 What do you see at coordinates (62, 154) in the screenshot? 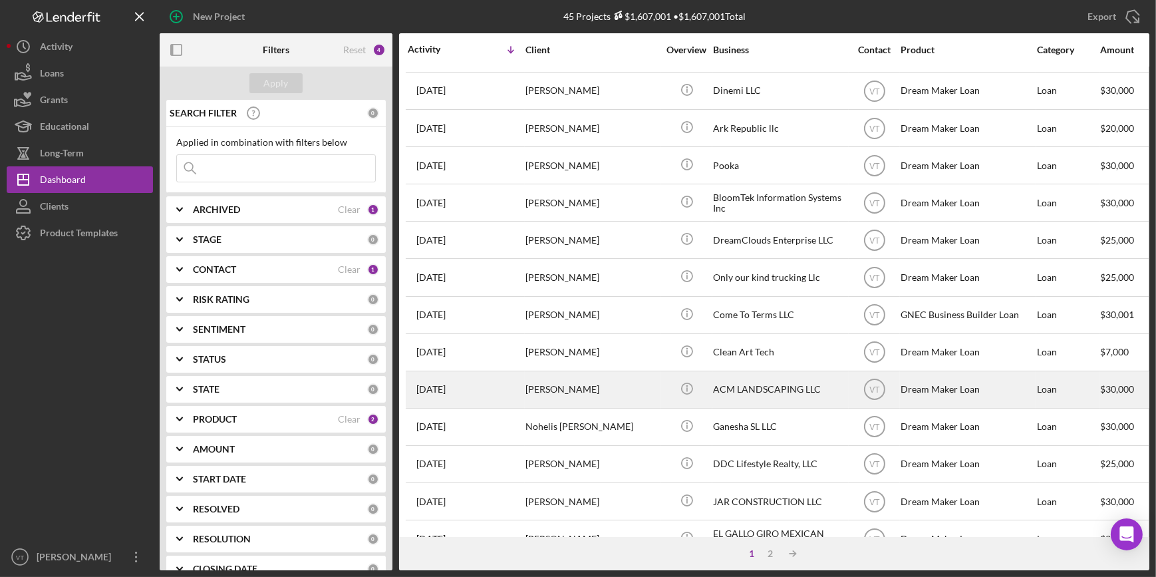
I see `div: Long-Term` at bounding box center [62, 154].